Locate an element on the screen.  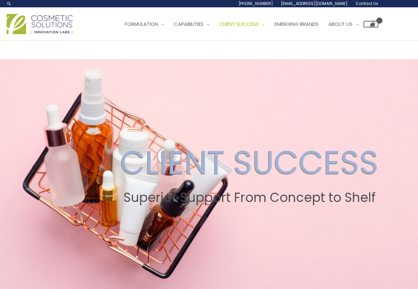
h2: Superior Support From Concept to Shelf is located at coordinates (250, 197).